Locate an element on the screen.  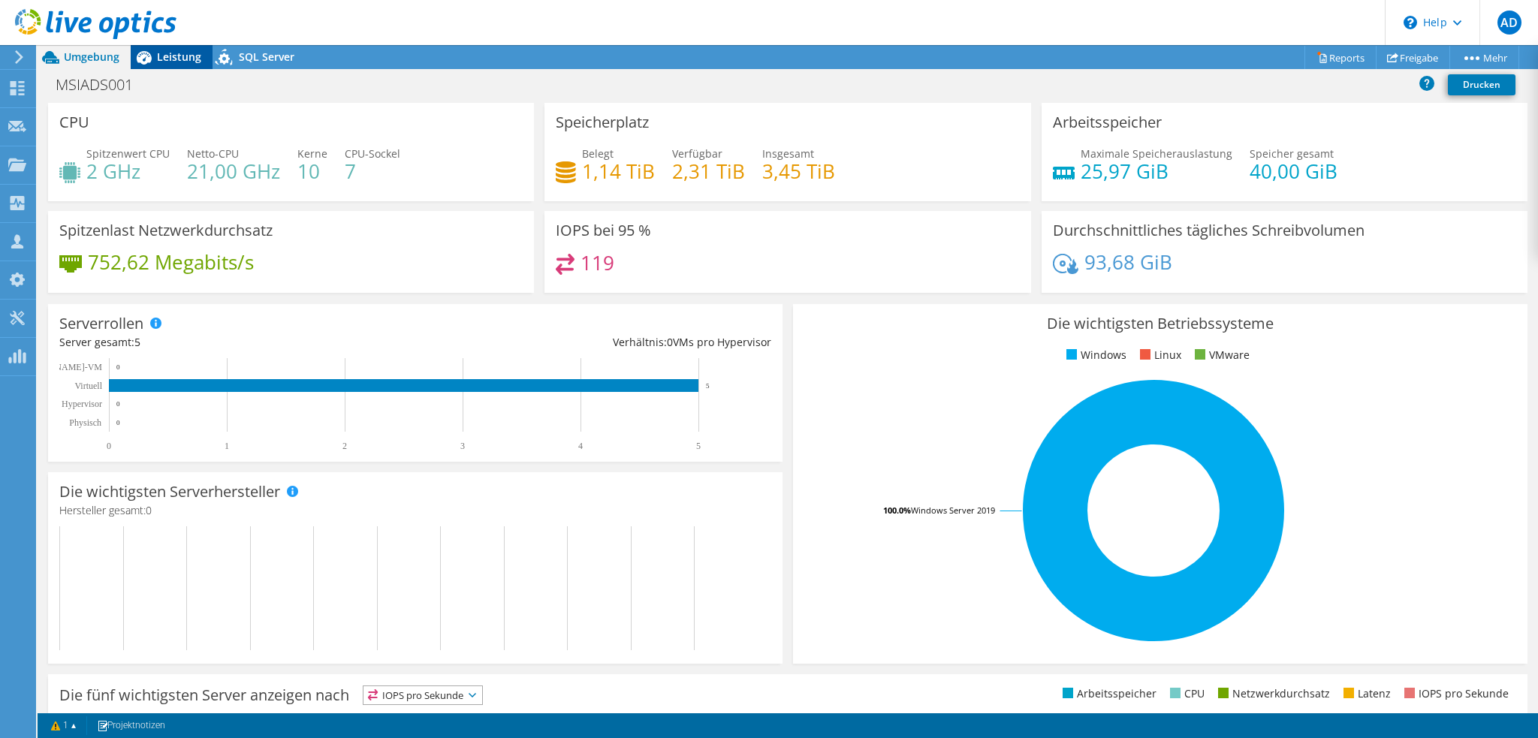
h3: Serverrollen is located at coordinates (101, 324).